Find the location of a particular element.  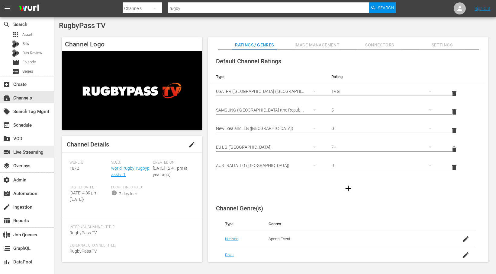

span: Last Updated: is located at coordinates (89, 188).